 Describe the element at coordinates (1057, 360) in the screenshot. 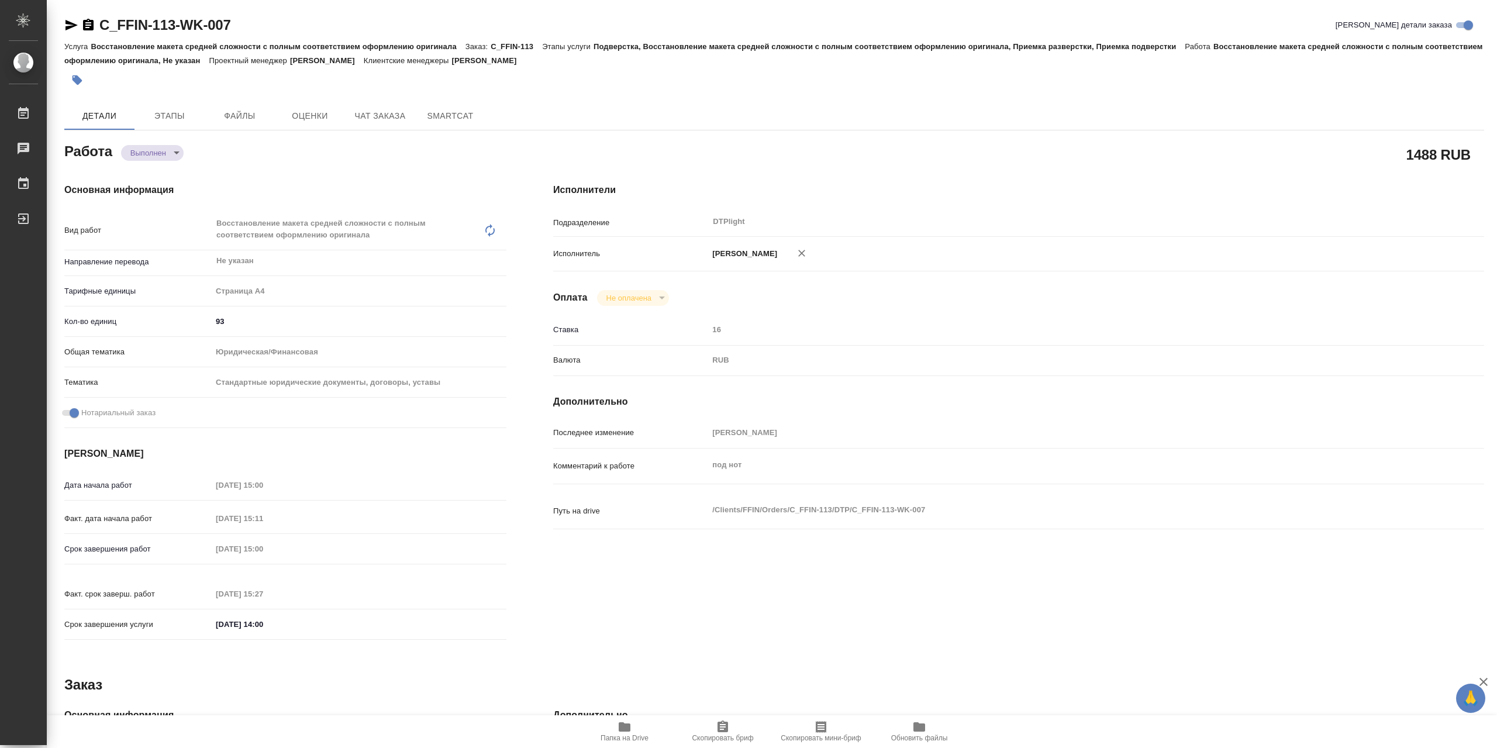

I see `div: RUB` at that location.